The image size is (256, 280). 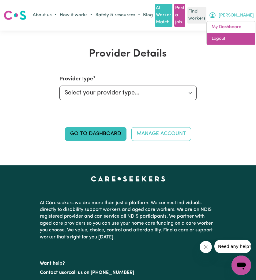 What do you see at coordinates (15, 15) in the screenshot?
I see `img: Careseekers logo` at bounding box center [15, 15].